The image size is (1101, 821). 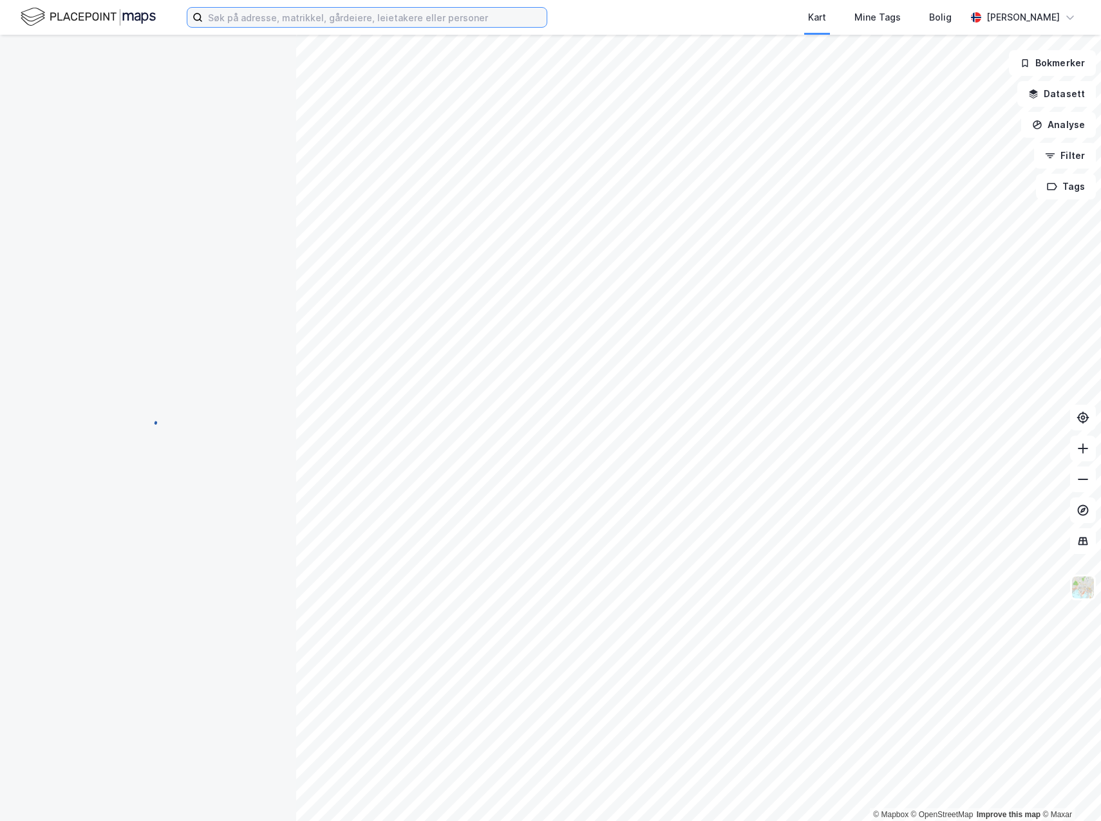 I want to click on input: Søk på adresse, matrikkel, gårdeiere, leietakere eller personer, so click(x=375, y=17).